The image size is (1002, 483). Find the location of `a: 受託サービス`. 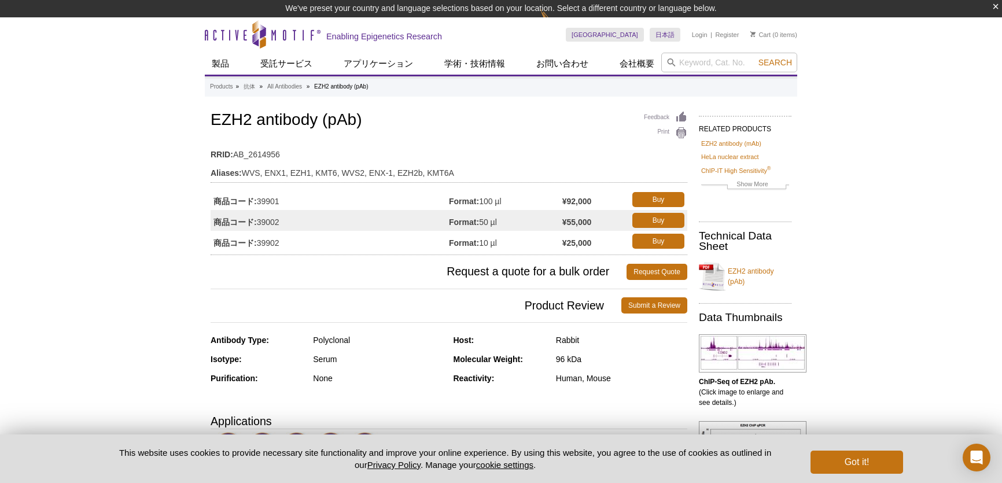

a: 受託サービス is located at coordinates (286, 64).